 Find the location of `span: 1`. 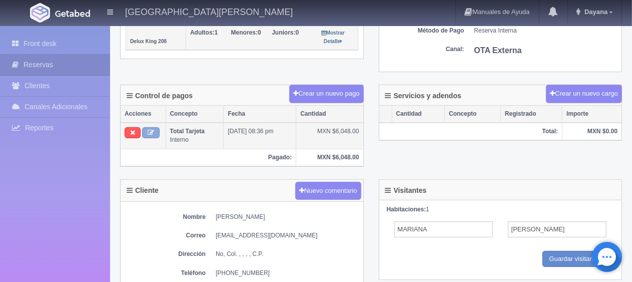

span: 1 is located at coordinates (204, 33).